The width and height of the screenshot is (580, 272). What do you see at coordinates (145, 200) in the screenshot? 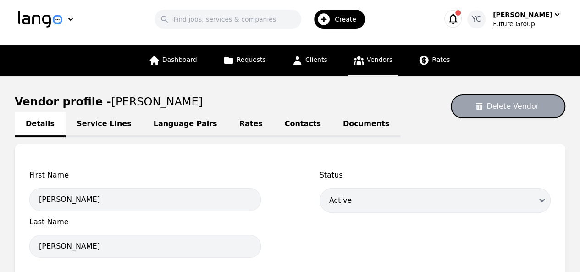
I see `input: First Name` at bounding box center [145, 200].